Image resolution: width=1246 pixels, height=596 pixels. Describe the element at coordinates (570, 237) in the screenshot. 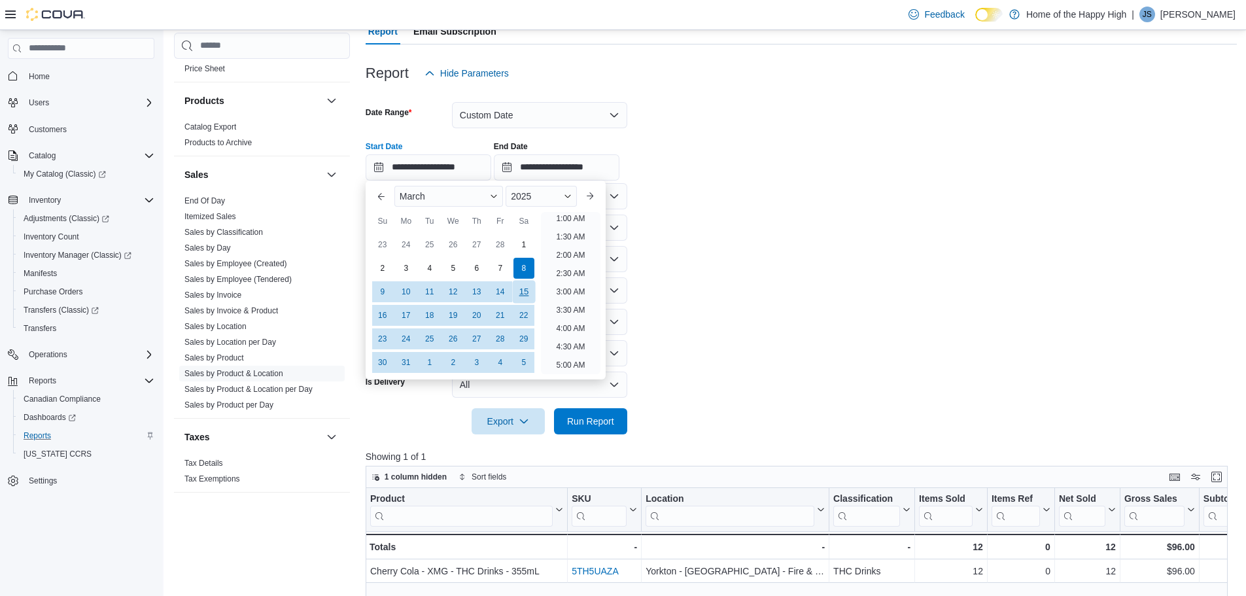

I see `li: 1:30 AM` at that location.